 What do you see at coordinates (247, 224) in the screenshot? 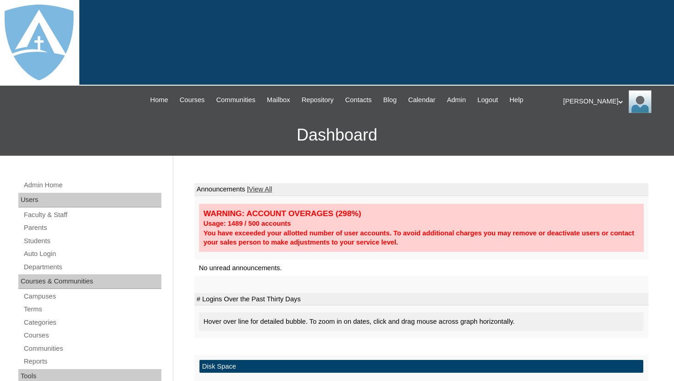
I see `strong: Usage: 1489 / 500 accounts` at bounding box center [247, 224].